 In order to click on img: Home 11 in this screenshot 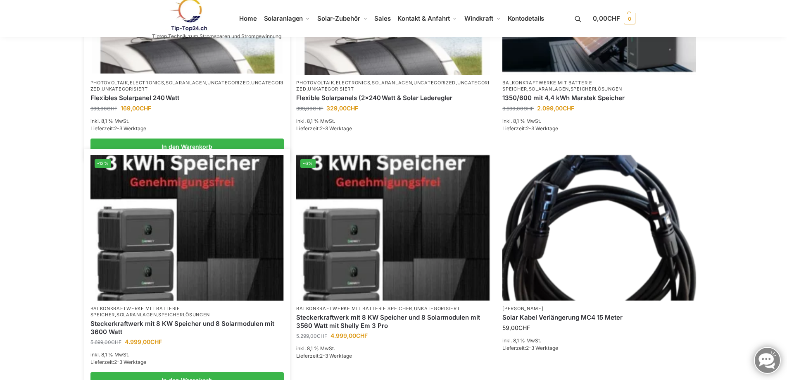, I will do `click(187, 228)`.